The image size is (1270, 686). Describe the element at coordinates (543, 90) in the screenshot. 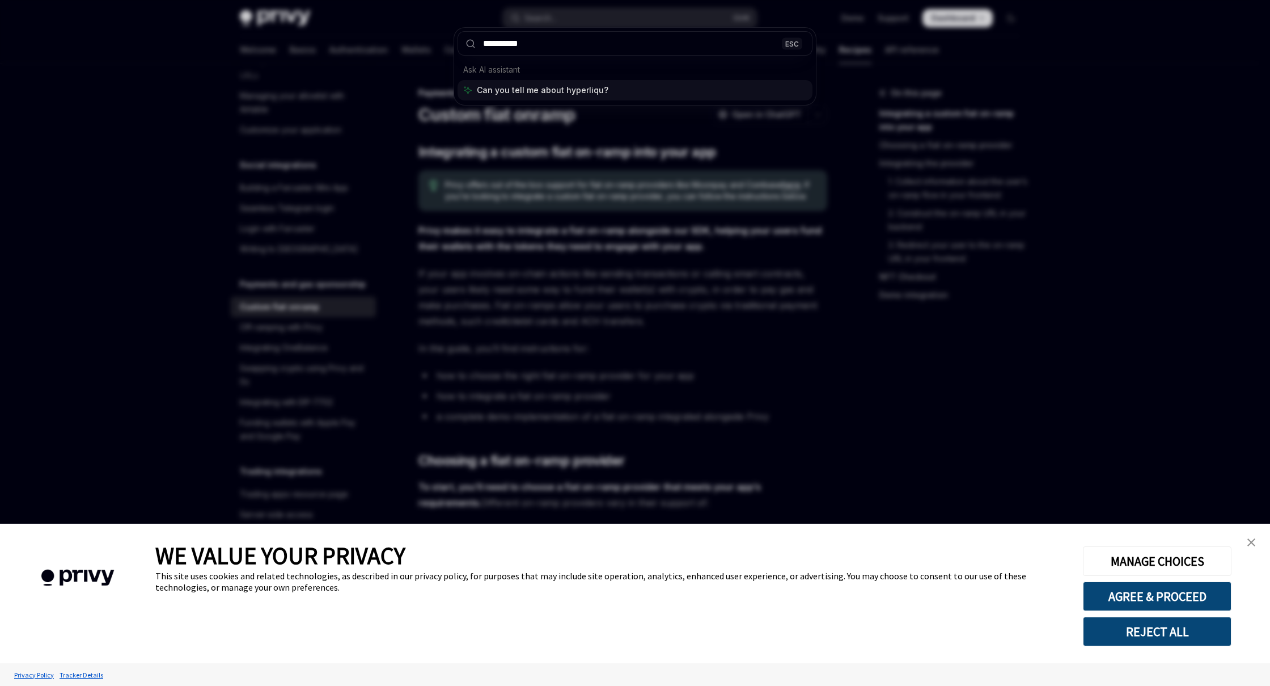

I see `span: Can you tell me about hyperliqu?` at that location.